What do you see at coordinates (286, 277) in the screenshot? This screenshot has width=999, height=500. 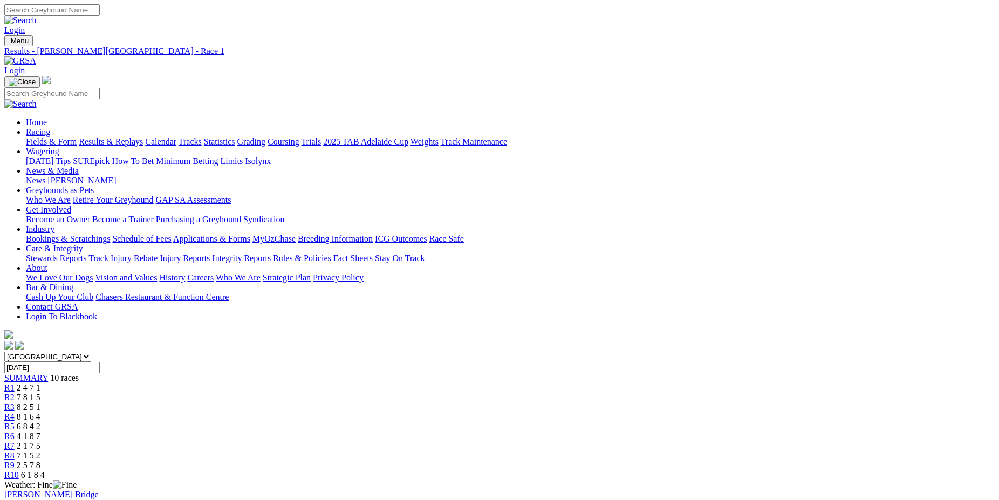 I see `a: Strategic Plan` at bounding box center [286, 277].